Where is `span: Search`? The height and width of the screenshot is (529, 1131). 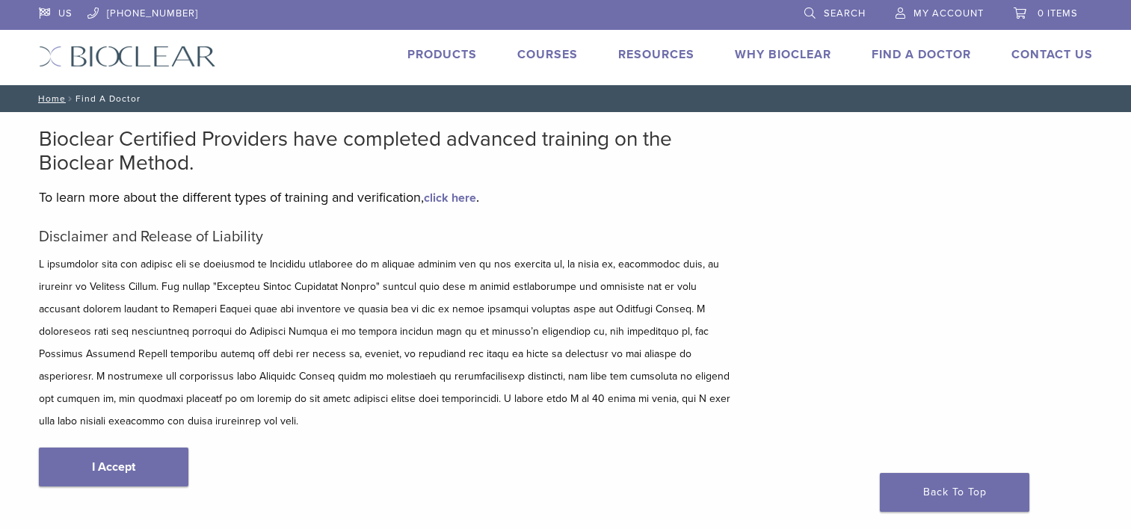
span: Search is located at coordinates (845, 13).